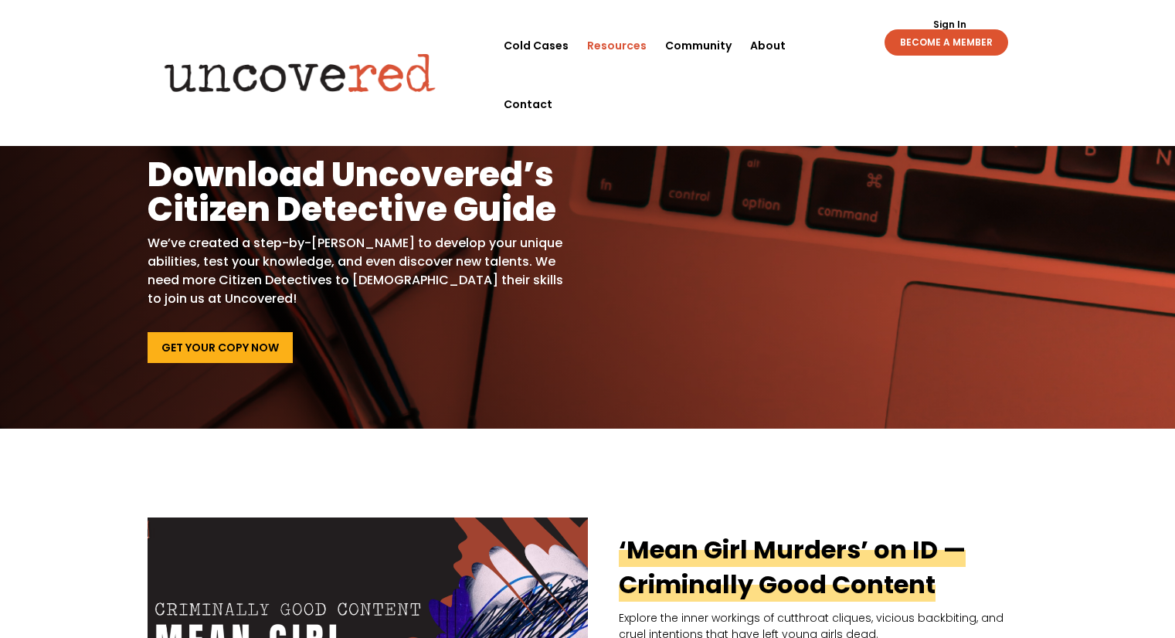 This screenshot has height=638, width=1175. I want to click on a: Community, so click(698, 46).